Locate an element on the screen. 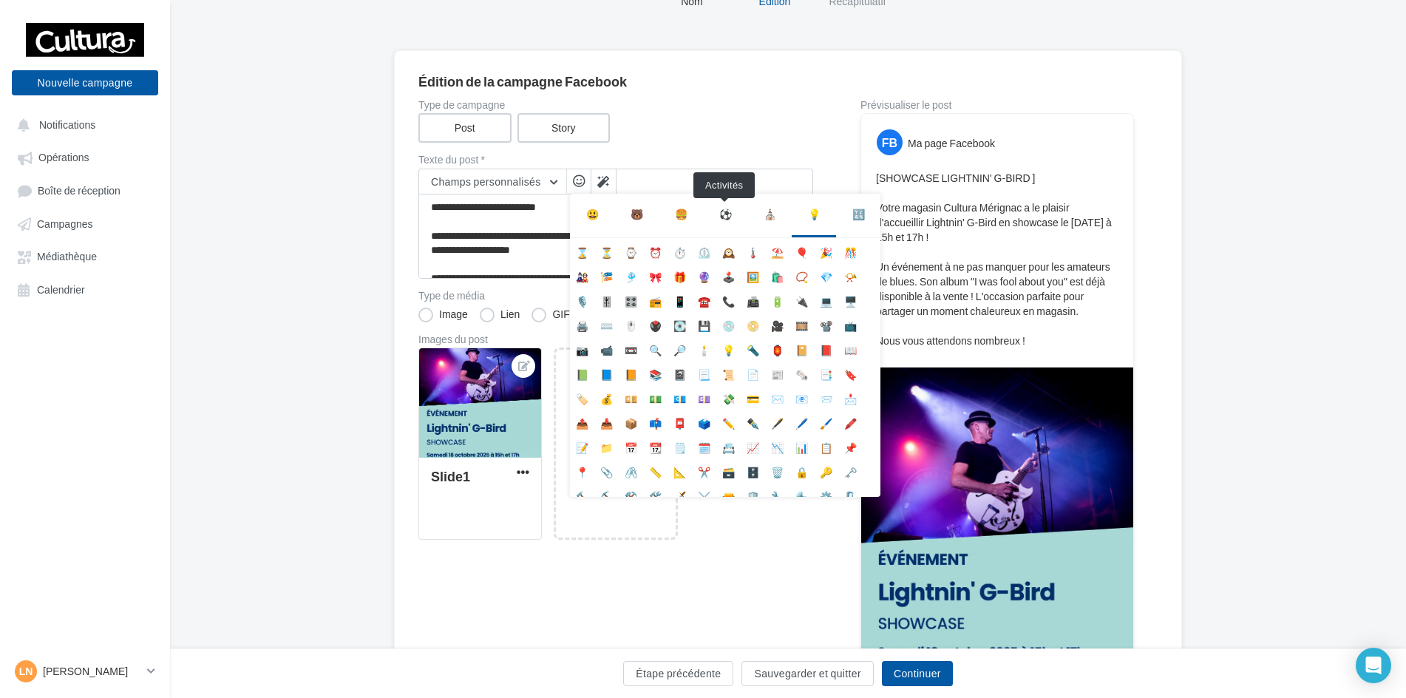 This screenshot has width=1406, height=698. button: Notifications is located at coordinates (82, 124).